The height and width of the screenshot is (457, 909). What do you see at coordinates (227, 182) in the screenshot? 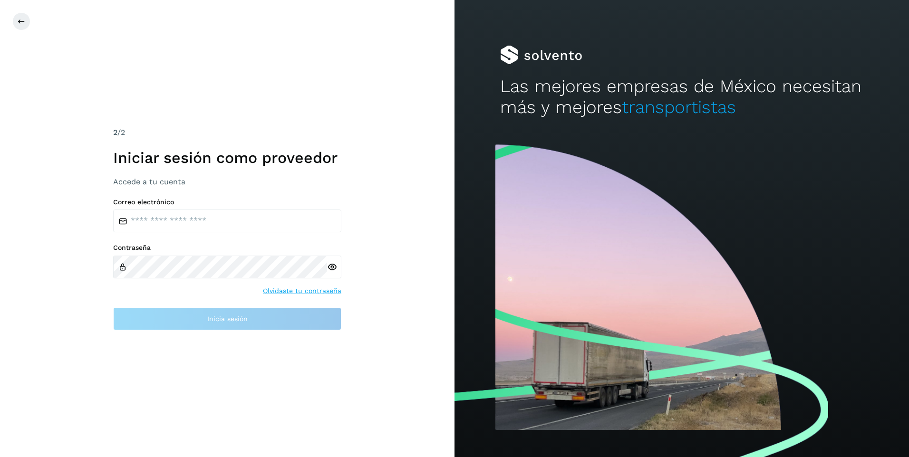
I see `h3: Accede a tu cuenta` at bounding box center [227, 182].